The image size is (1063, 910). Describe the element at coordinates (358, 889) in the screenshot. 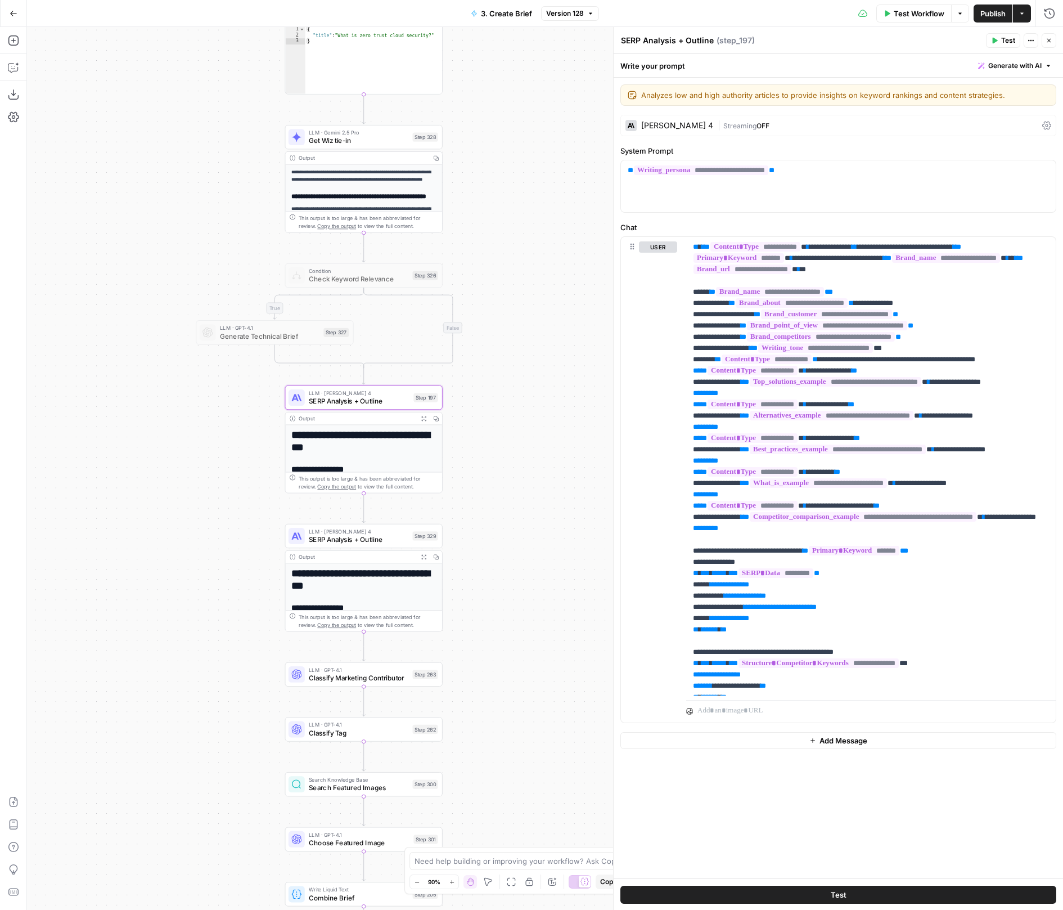

I see `span: Write Liquid Text` at that location.